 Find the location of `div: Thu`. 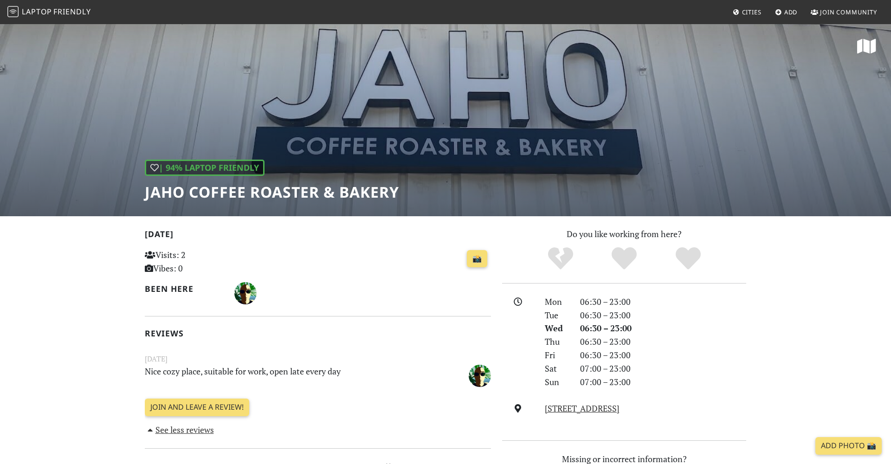

div: Thu is located at coordinates (557, 342).